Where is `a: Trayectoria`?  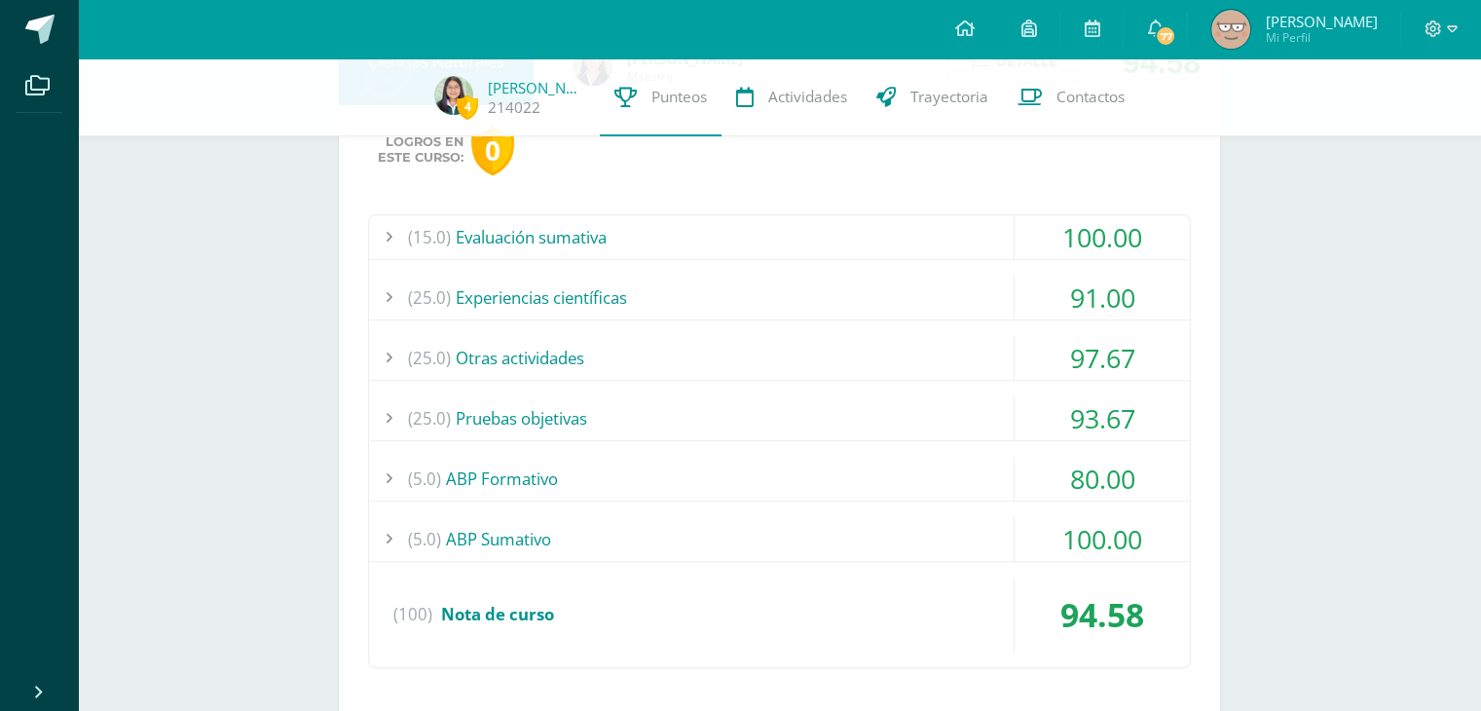 a: Trayectoria is located at coordinates (932, 97).